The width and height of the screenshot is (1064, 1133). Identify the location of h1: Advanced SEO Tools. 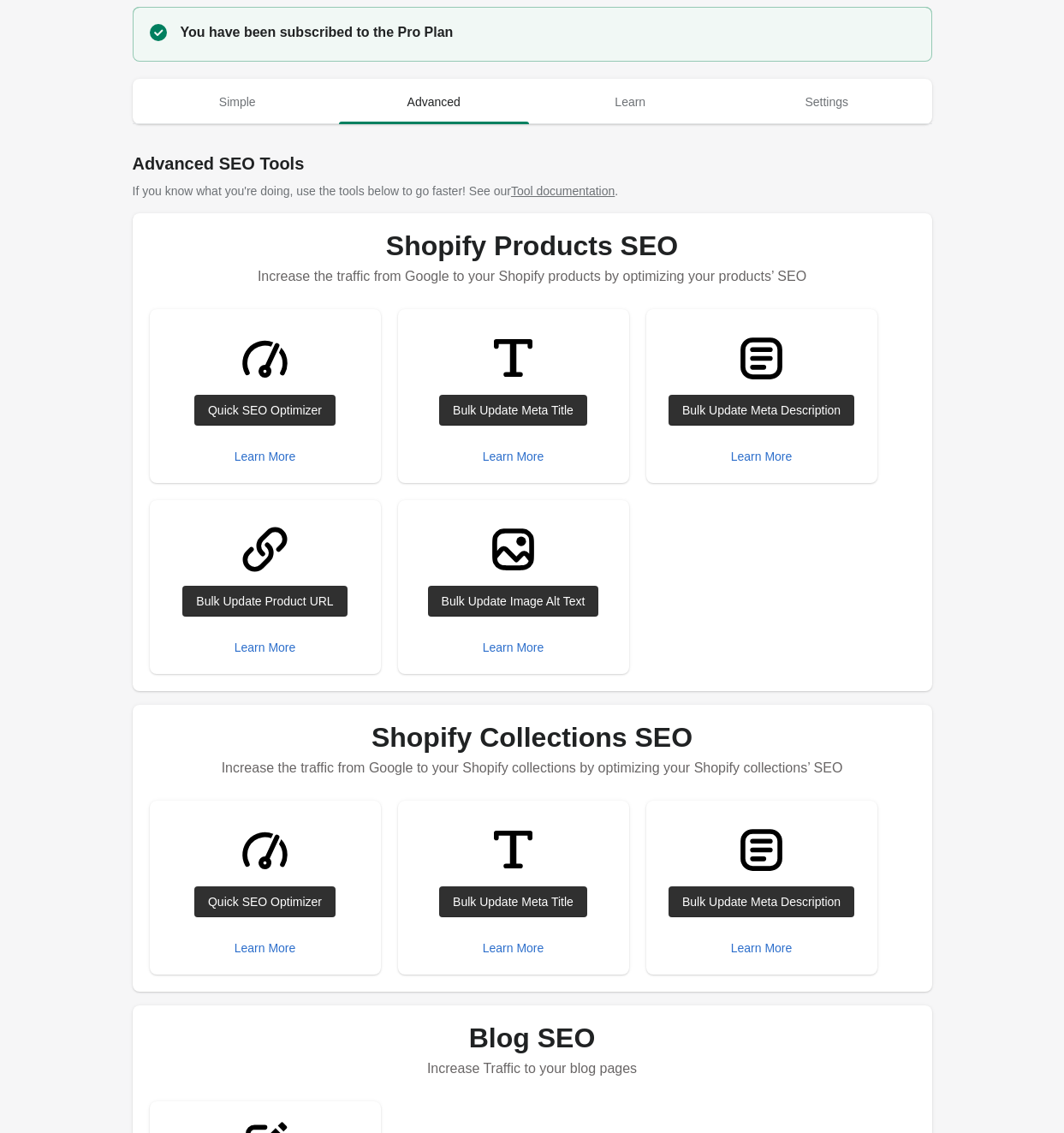
(532, 163).